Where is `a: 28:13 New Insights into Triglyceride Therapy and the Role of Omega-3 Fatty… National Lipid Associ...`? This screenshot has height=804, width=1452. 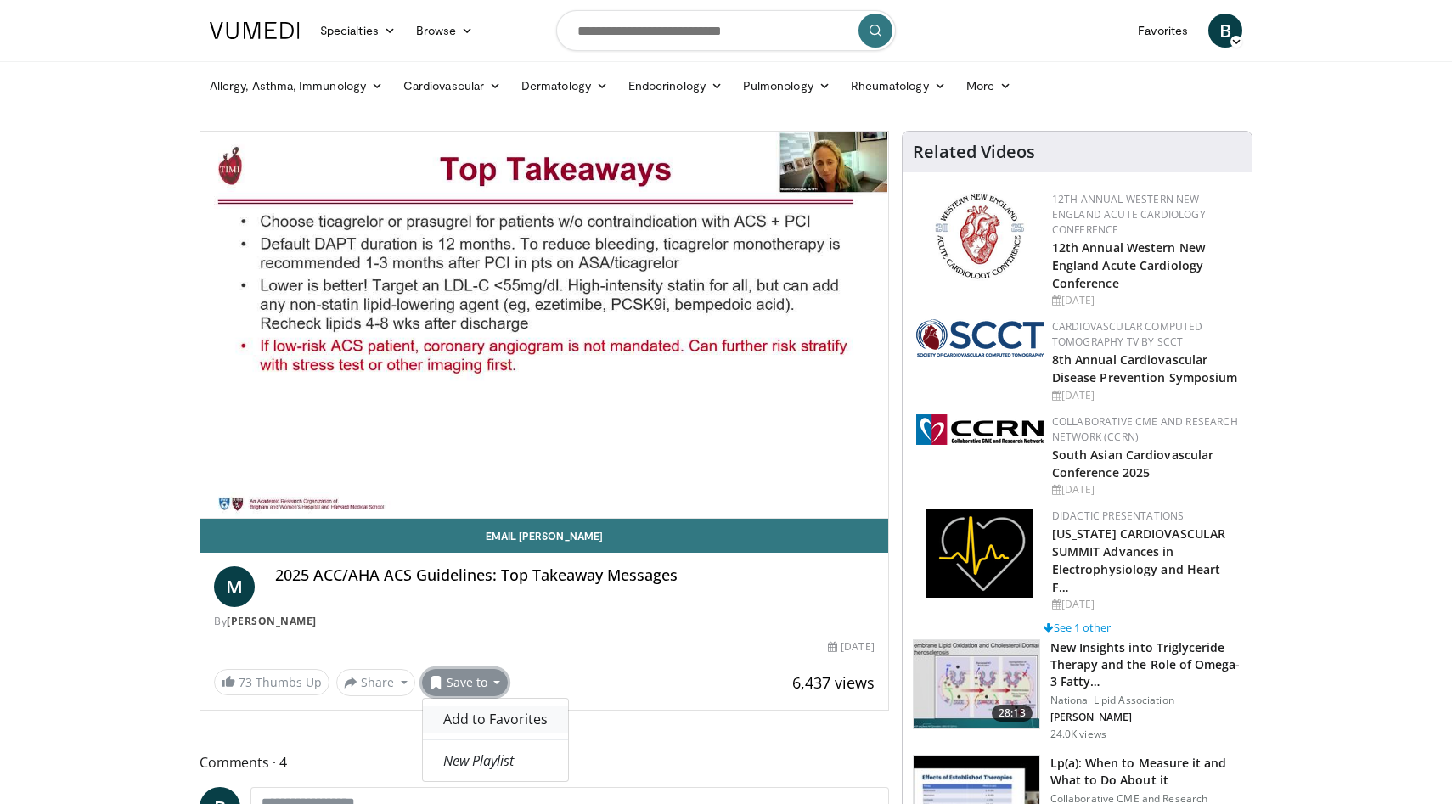 a: 28:13 New Insights into Triglyceride Therapy and the Role of Omega-3 Fatty… National Lipid Associ... is located at coordinates (1077, 690).